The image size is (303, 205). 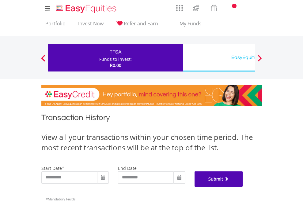 I want to click on a: Portfolio, so click(x=55, y=25).